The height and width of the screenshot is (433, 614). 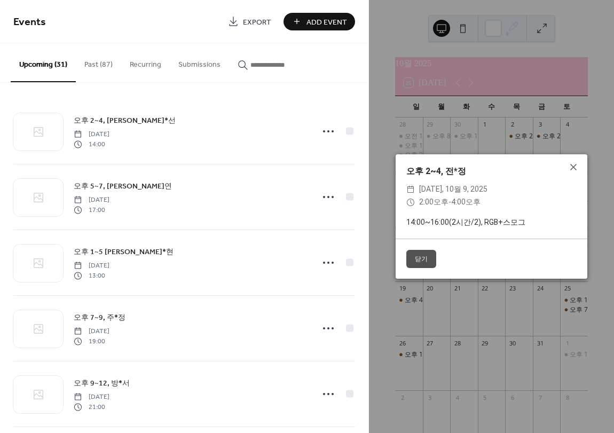 What do you see at coordinates (91, 210) in the screenshot?
I see `span: 17:00` at bounding box center [91, 210].